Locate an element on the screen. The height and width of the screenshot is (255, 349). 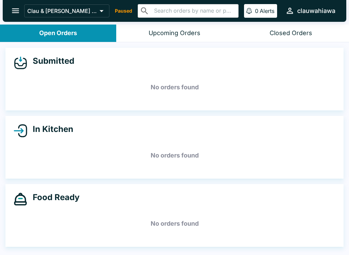
button: clauwahiawa is located at coordinates (310, 11).